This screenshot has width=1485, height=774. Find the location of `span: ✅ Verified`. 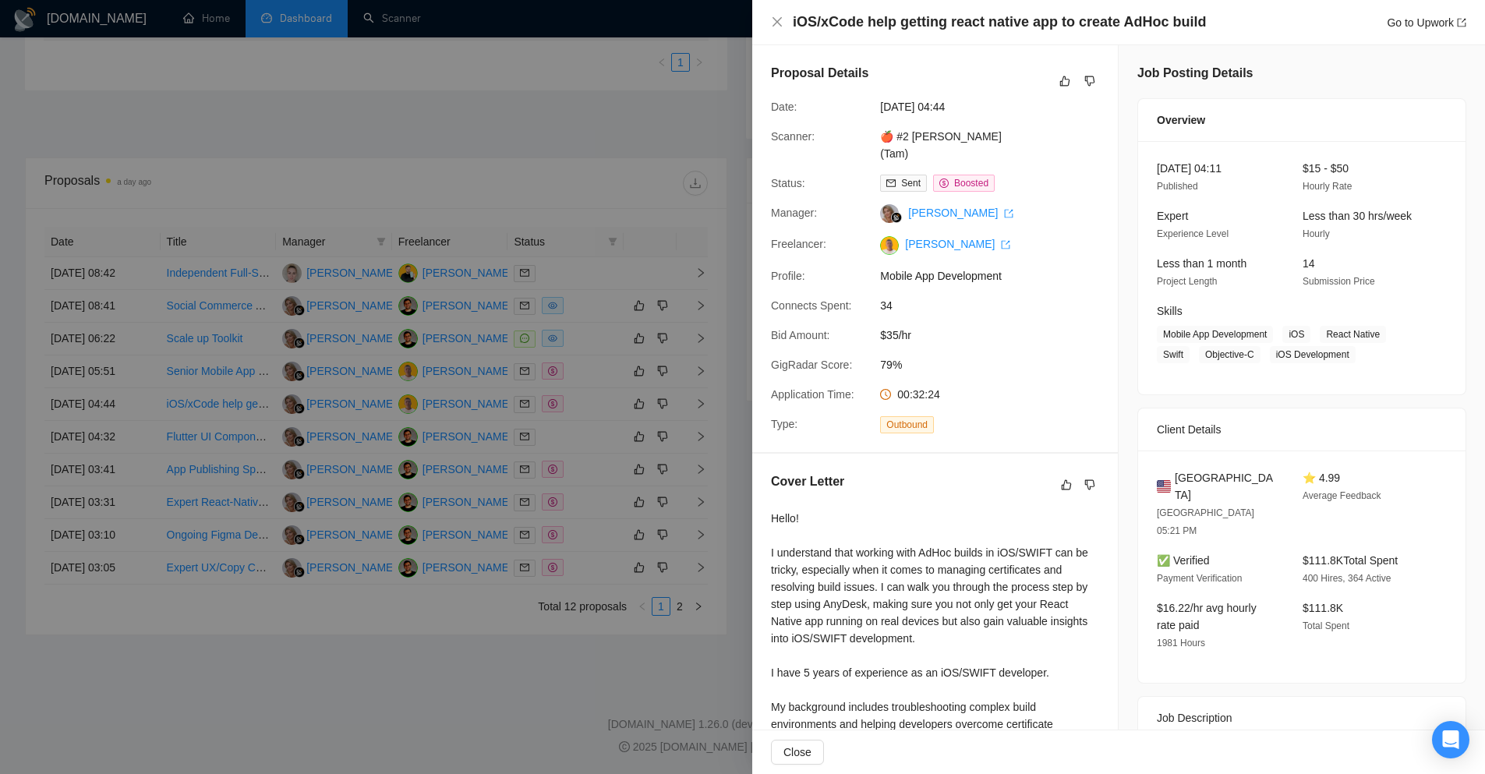

span: ✅ Verified is located at coordinates (1184, 561).